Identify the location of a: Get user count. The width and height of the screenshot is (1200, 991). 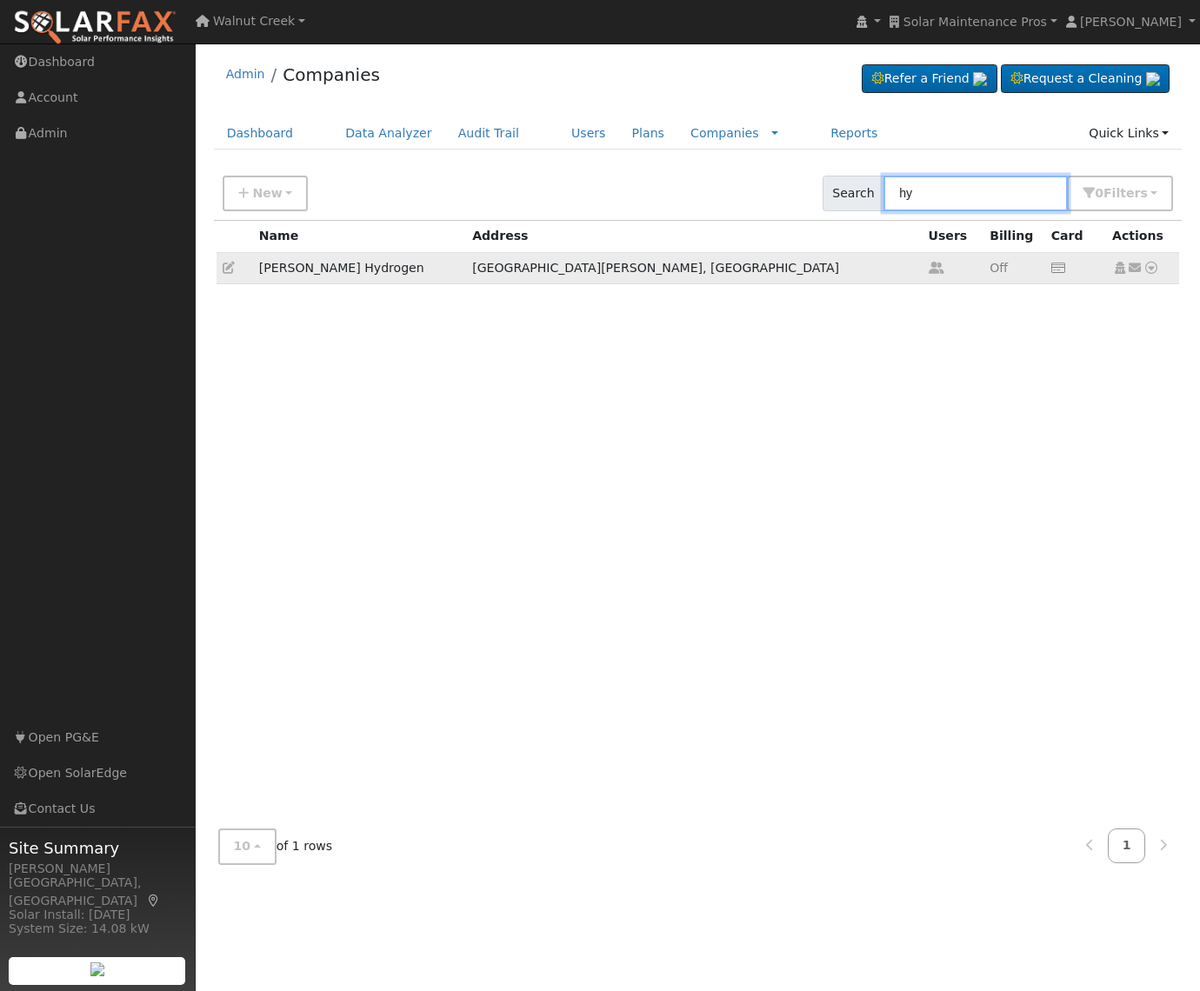
(936, 268).